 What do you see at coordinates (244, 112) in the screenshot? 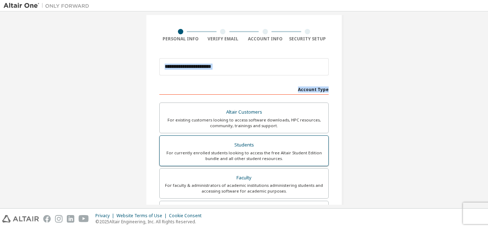
I see `div: Altair Customers` at bounding box center [244, 112].